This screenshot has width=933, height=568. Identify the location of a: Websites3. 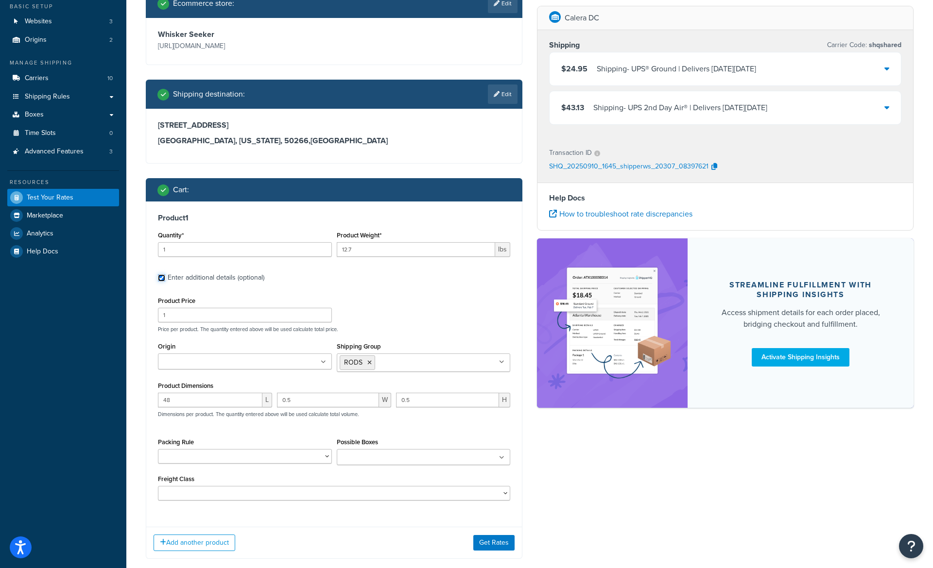
(63, 21).